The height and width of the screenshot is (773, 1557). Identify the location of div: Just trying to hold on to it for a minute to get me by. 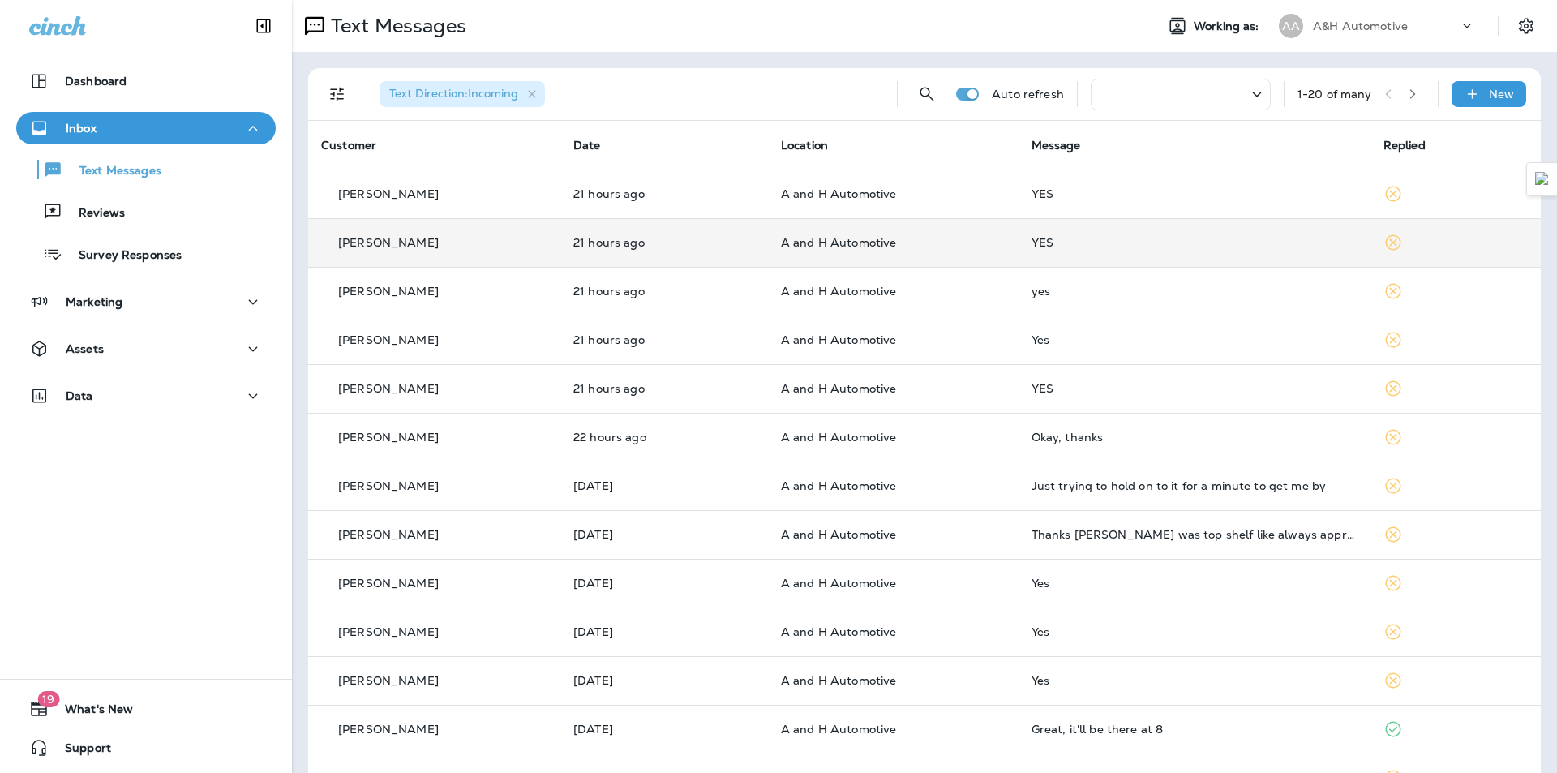
(1195, 486).